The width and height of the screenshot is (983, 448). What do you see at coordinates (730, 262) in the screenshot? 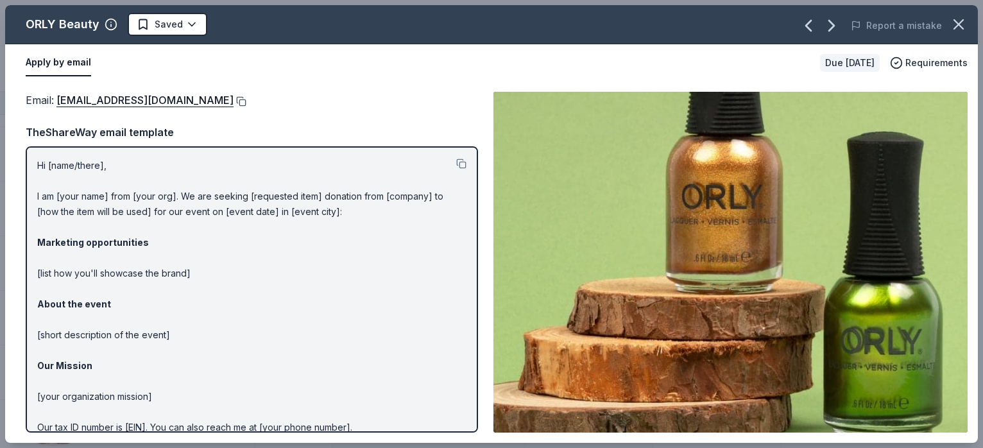
I see `img: Image for ORLY Beauty` at bounding box center [730, 262].